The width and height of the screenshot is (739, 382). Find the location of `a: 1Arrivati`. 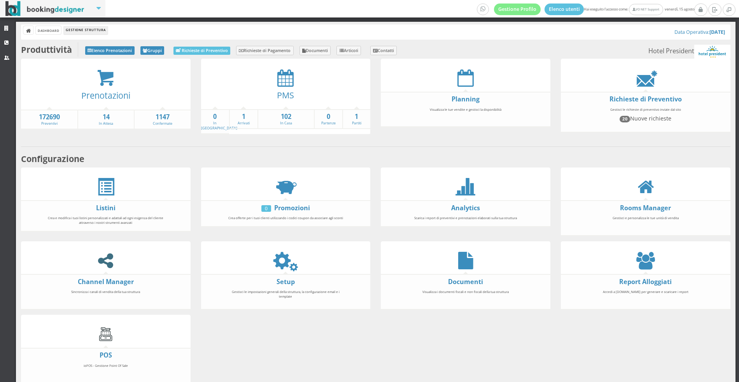

a: 1Arrivati is located at coordinates (243, 119).